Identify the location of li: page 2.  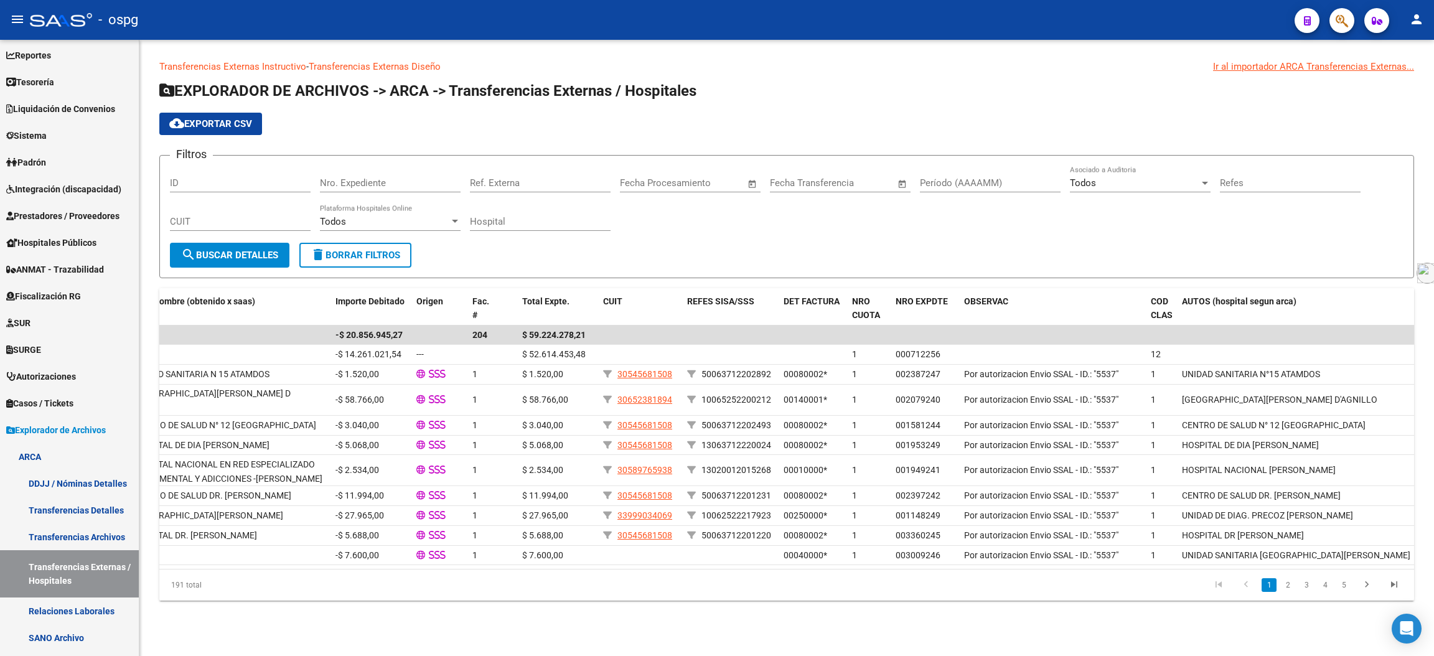
(1287, 585).